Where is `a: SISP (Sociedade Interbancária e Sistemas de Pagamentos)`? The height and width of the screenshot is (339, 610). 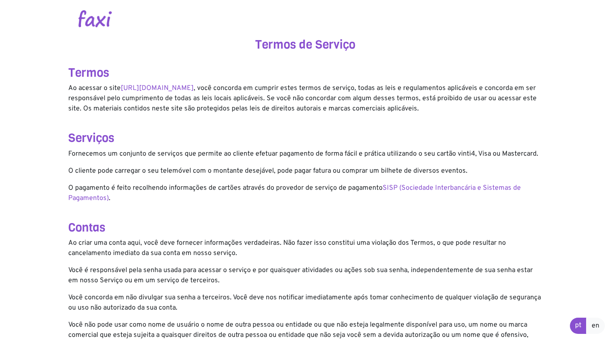
a: SISP (Sociedade Interbancária e Sistemas de Pagamentos) is located at coordinates (294, 193).